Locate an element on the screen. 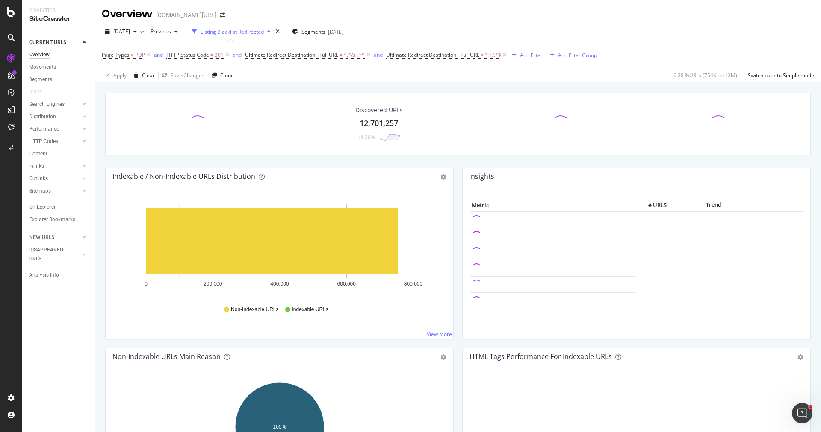 This screenshot has width=821, height=432. div: Add Filter is located at coordinates (531, 55).